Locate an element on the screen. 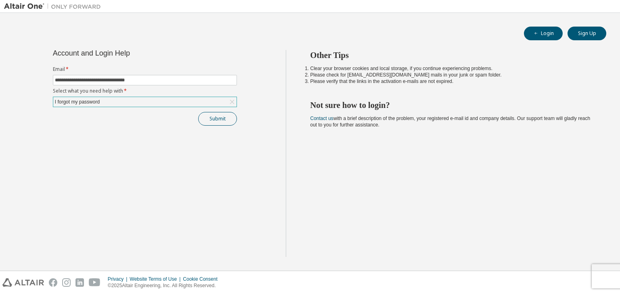 This screenshot has width=620, height=294. button: Submit is located at coordinates (217, 119).